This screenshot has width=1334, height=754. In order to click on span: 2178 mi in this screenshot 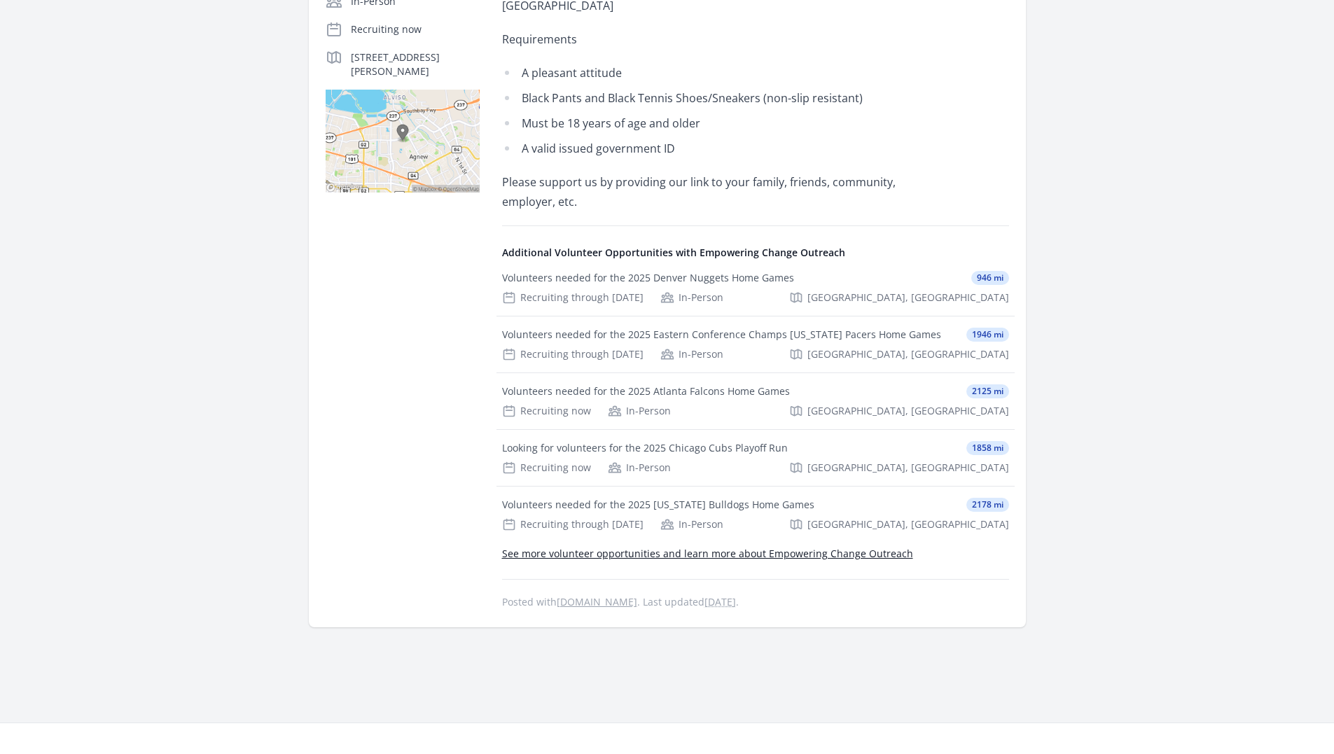, I will do `click(987, 505)`.